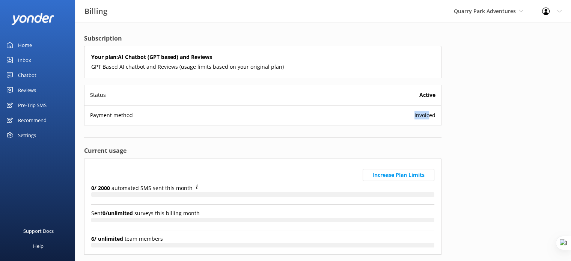  I want to click on strong: 0 / unlimited, so click(118, 213).